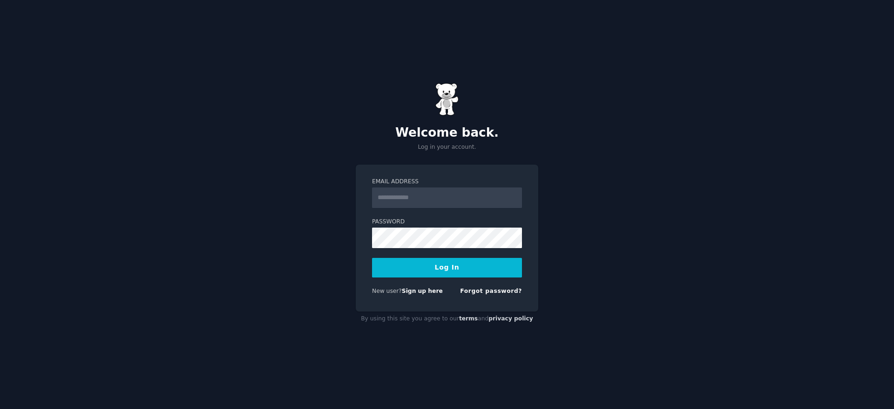 The height and width of the screenshot is (409, 894). What do you see at coordinates (447, 147) in the screenshot?
I see `p: Log in your account.` at bounding box center [447, 147].